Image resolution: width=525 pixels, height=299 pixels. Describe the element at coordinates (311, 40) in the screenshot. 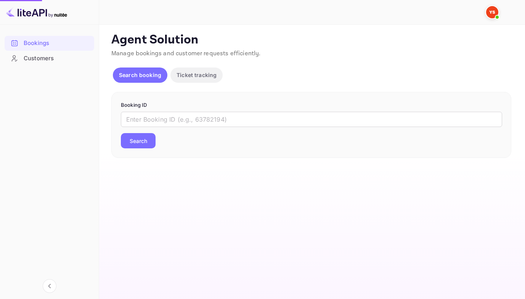

I see `p: Agent Solution` at that location.